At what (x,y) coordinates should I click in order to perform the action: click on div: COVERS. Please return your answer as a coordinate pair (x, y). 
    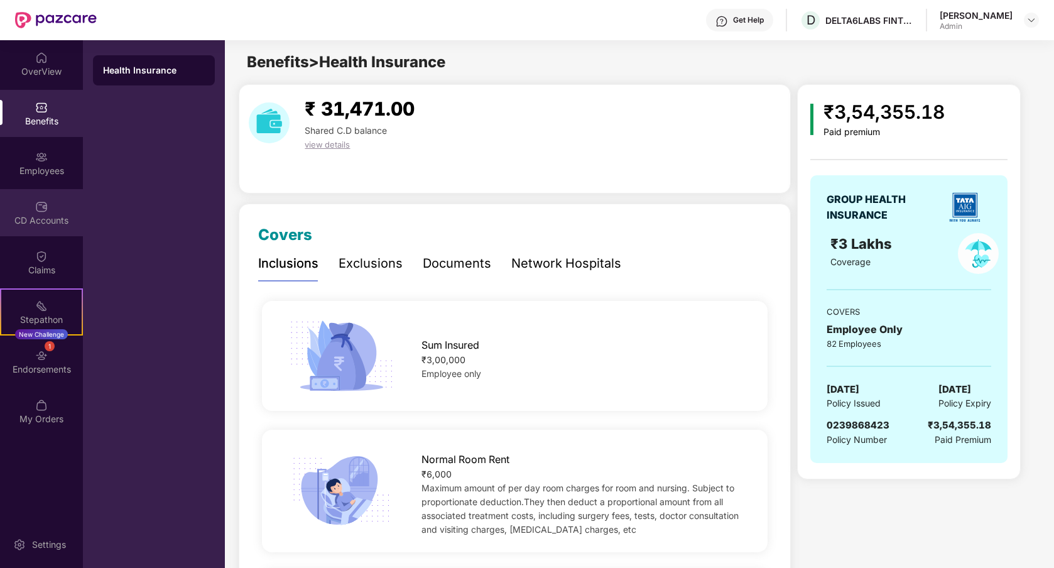
    Looking at the image, I should click on (909, 312).